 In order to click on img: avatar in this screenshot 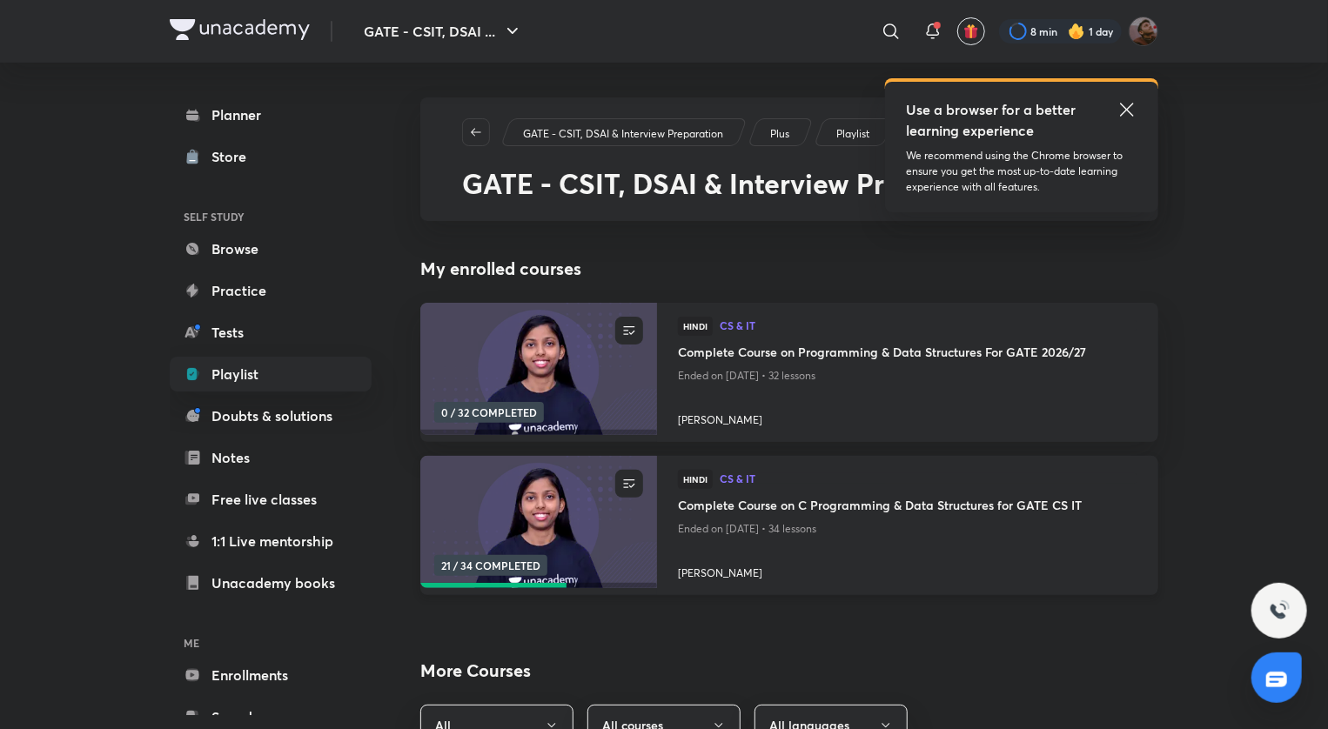, I will do `click(971, 31)`.